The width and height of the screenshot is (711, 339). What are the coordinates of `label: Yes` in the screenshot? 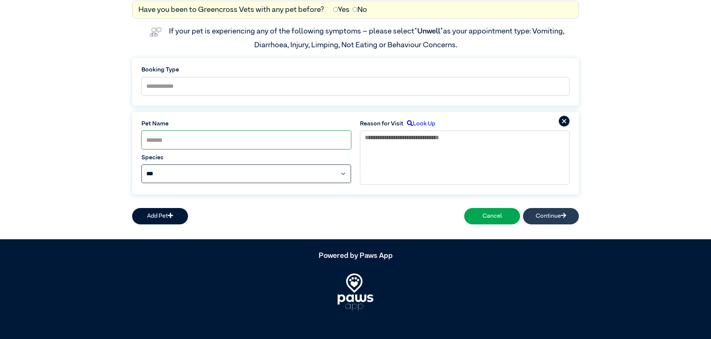 It's located at (341, 10).